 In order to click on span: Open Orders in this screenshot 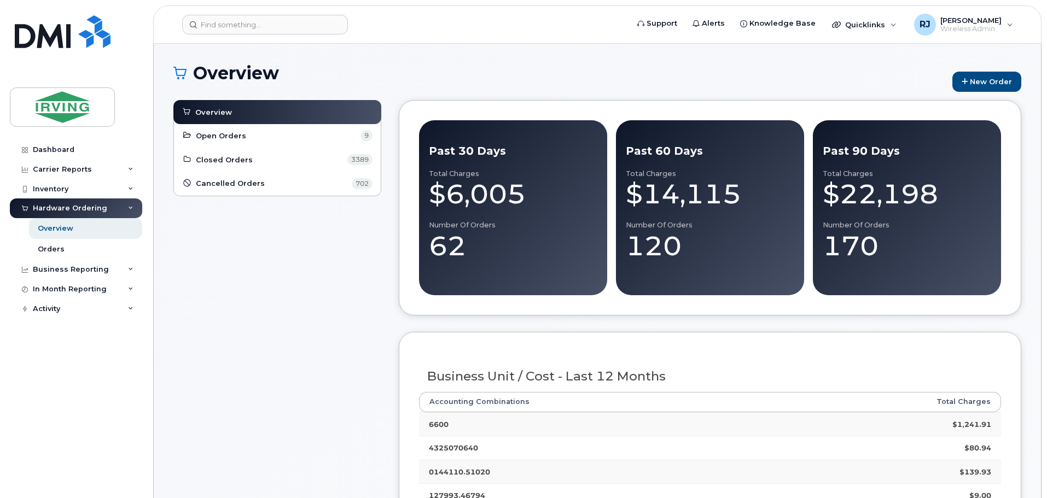, I will do `click(221, 136)`.